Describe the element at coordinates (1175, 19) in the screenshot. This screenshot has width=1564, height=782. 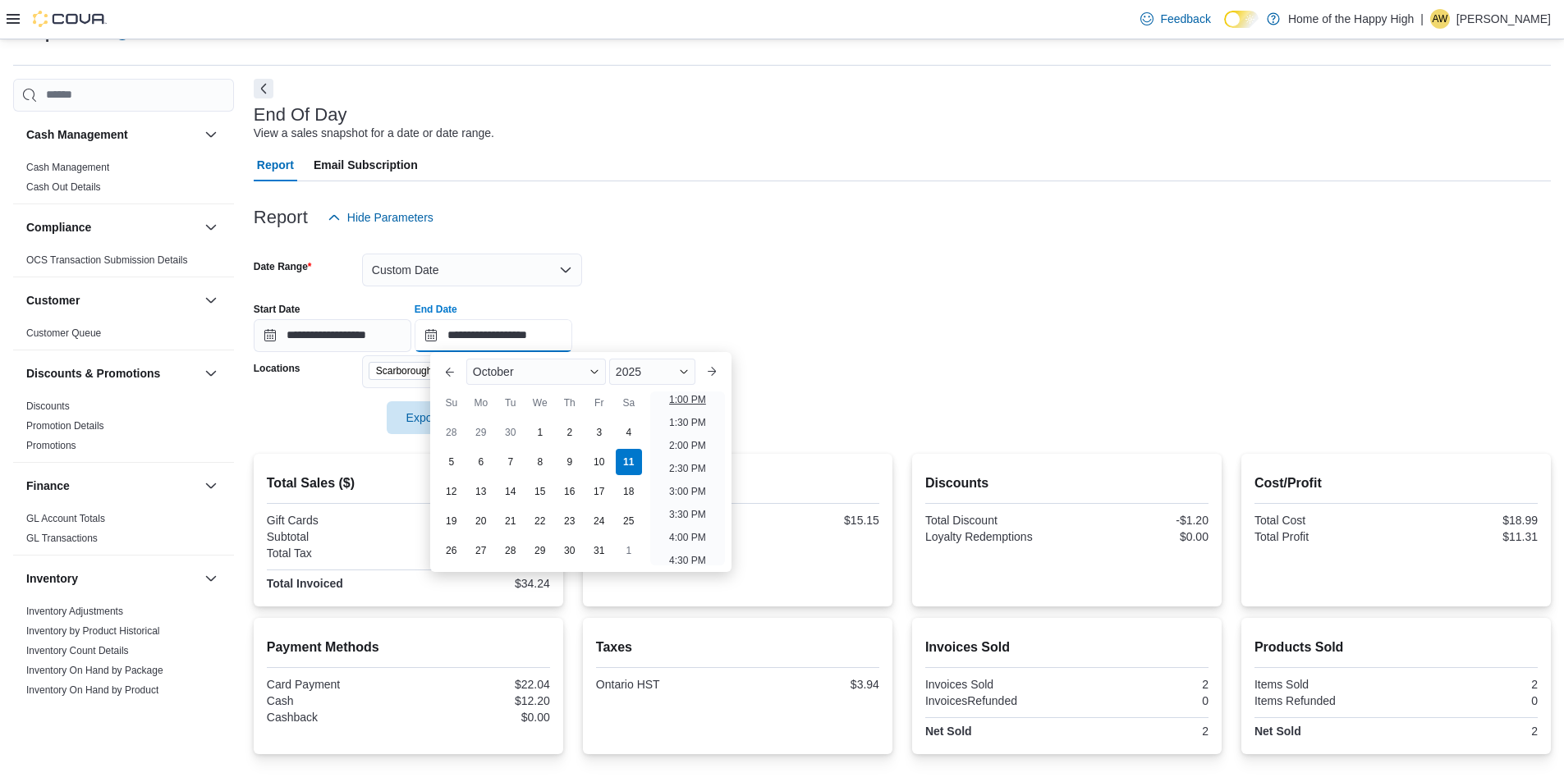
I see `a: Feedback` at that location.